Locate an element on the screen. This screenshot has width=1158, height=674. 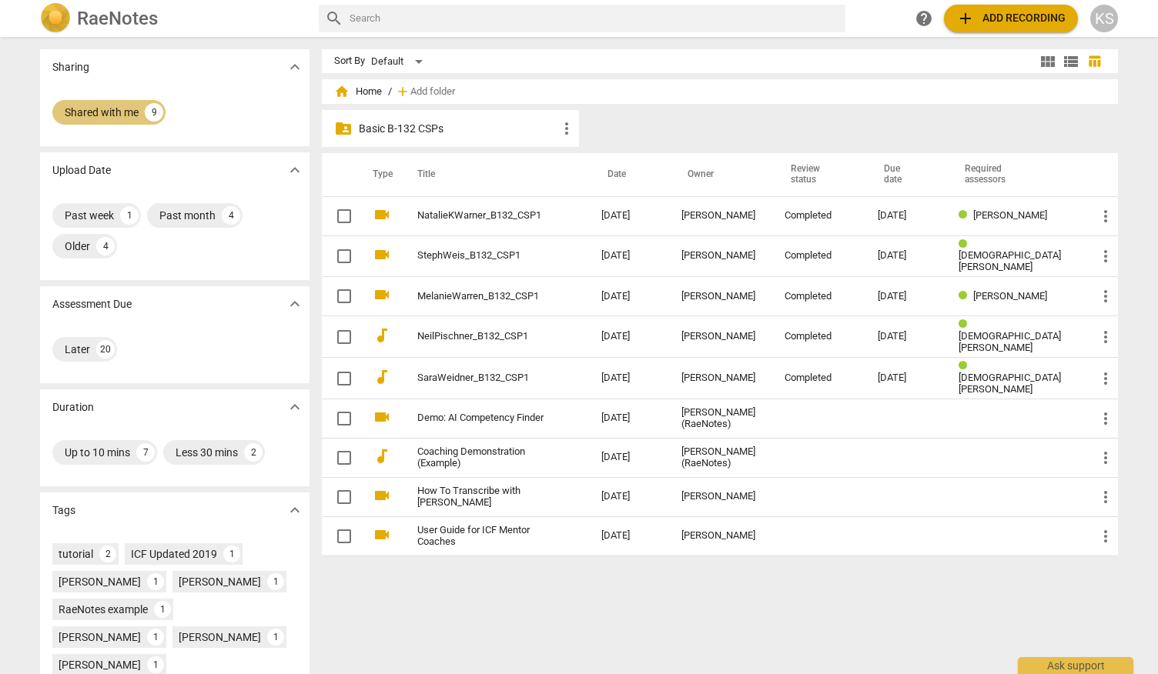
img: Logo is located at coordinates (55, 18).